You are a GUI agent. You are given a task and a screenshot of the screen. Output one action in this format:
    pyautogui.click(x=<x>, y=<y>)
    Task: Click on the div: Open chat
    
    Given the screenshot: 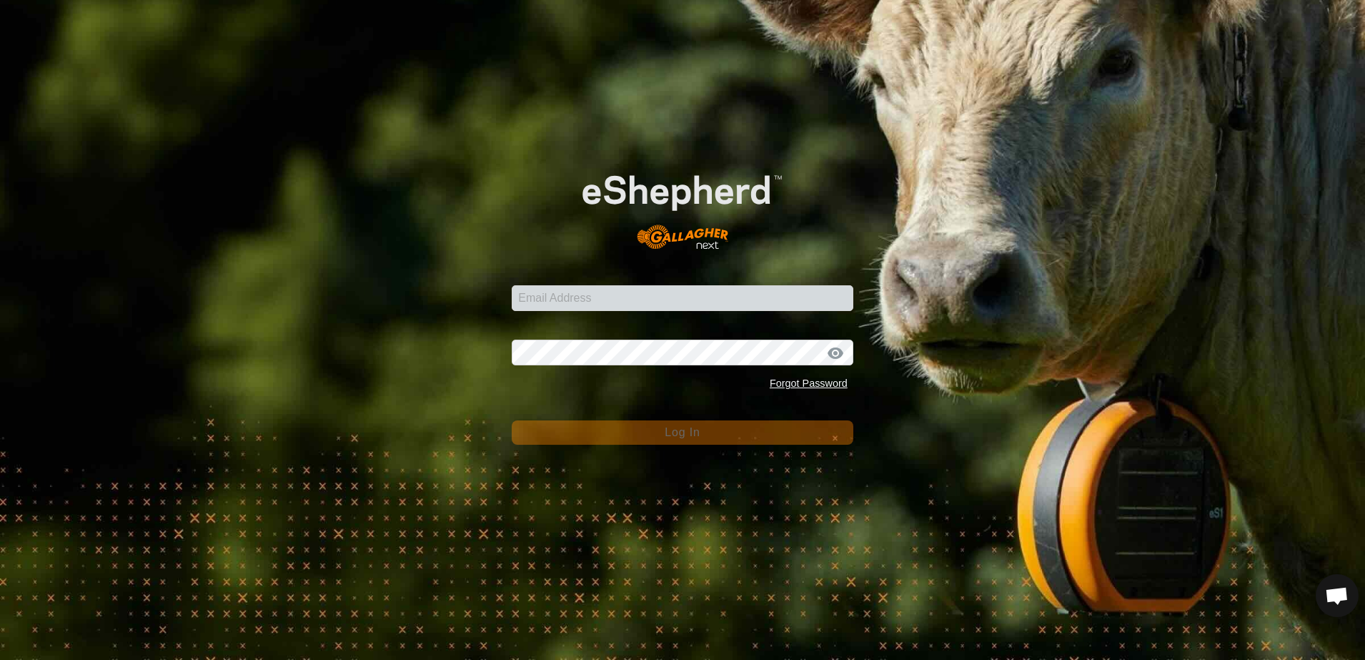 What is the action you would take?
    pyautogui.click(x=1337, y=595)
    